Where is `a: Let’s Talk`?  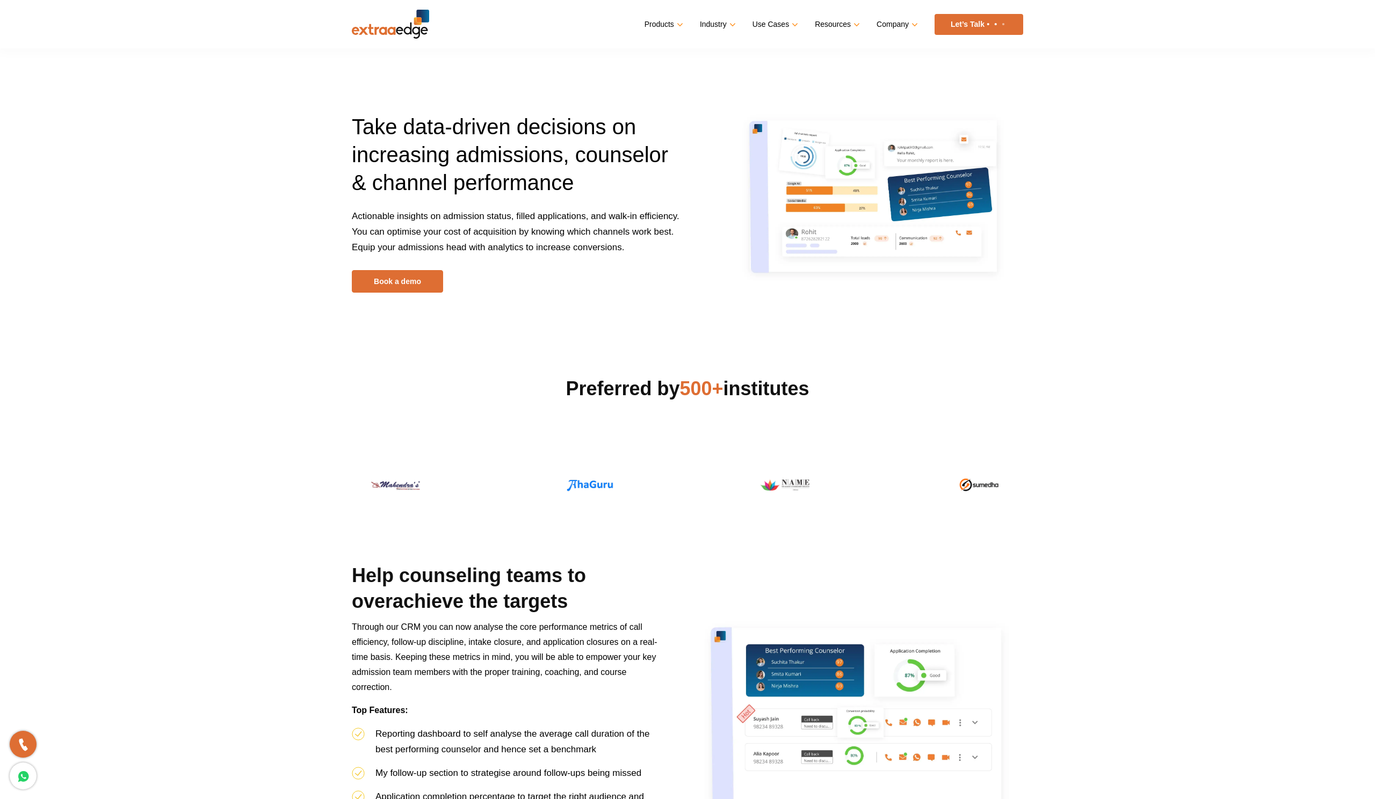
a: Let’s Talk is located at coordinates (979, 24).